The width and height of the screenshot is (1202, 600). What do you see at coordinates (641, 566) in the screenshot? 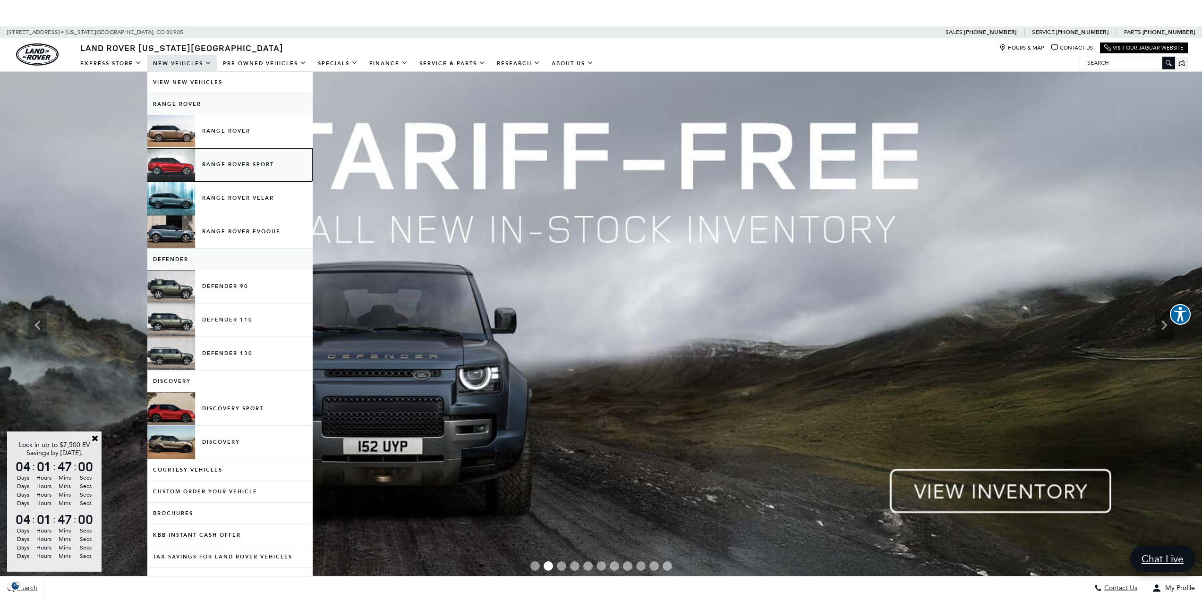
I see `span: Go to slide 9` at bounding box center [641, 566].